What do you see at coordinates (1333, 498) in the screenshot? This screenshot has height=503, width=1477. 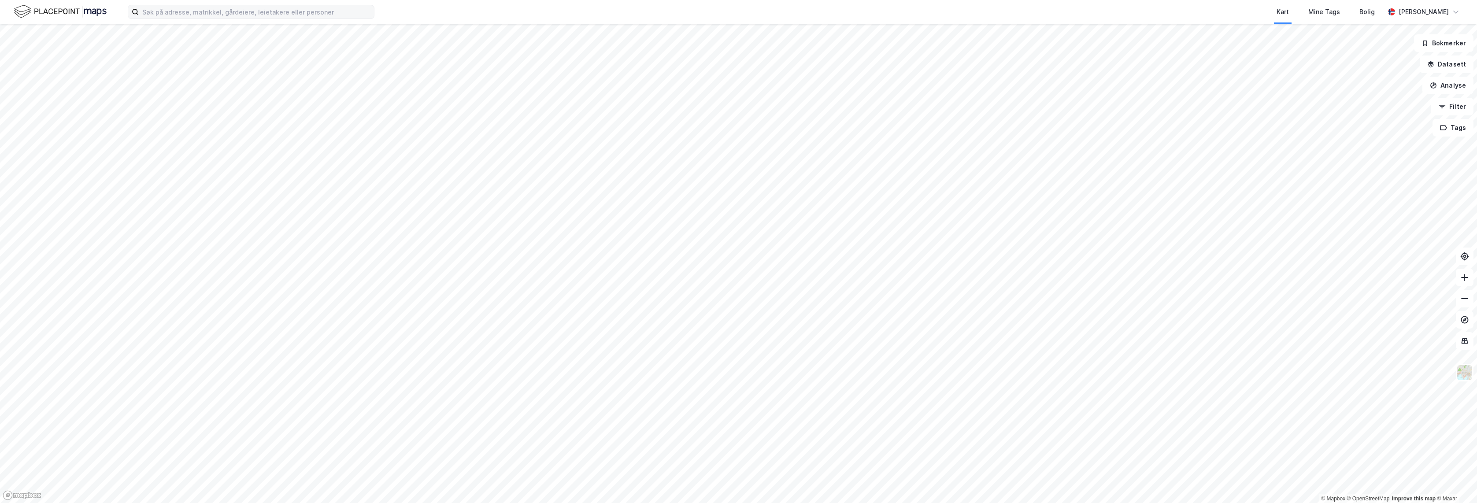 I see `a: Mapbox` at bounding box center [1333, 498].